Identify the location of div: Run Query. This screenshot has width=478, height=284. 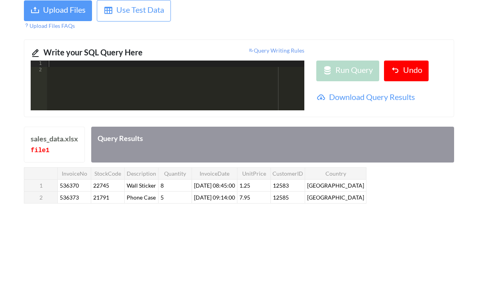
(354, 71).